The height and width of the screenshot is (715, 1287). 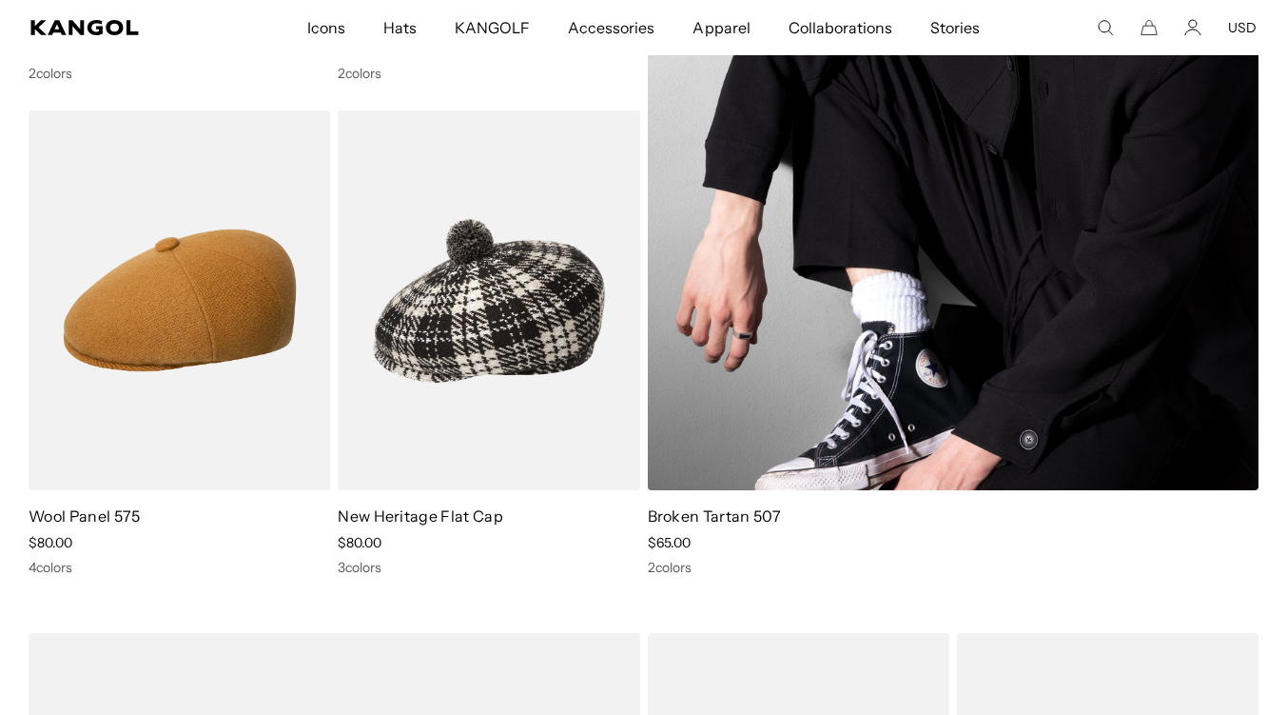 What do you see at coordinates (669, 542) in the screenshot?
I see `span: $65.00` at bounding box center [669, 542].